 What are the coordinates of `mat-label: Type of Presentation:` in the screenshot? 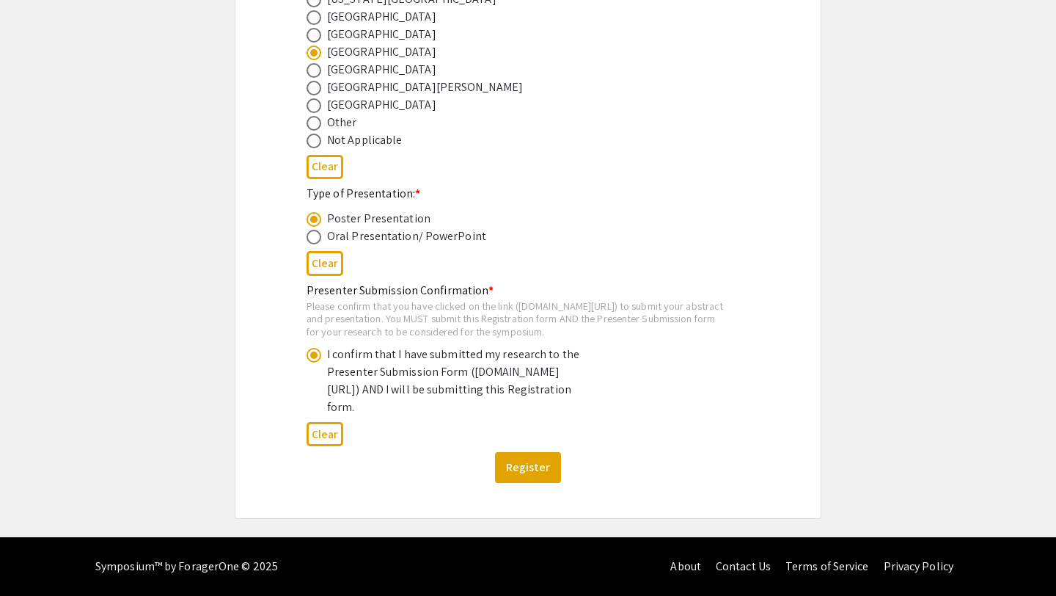 It's located at (363, 193).